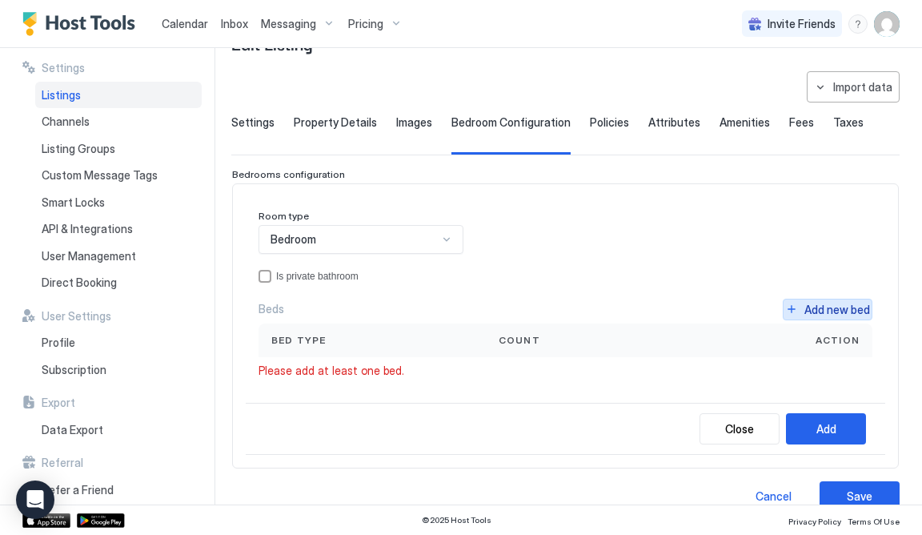  I want to click on span: User Management, so click(89, 256).